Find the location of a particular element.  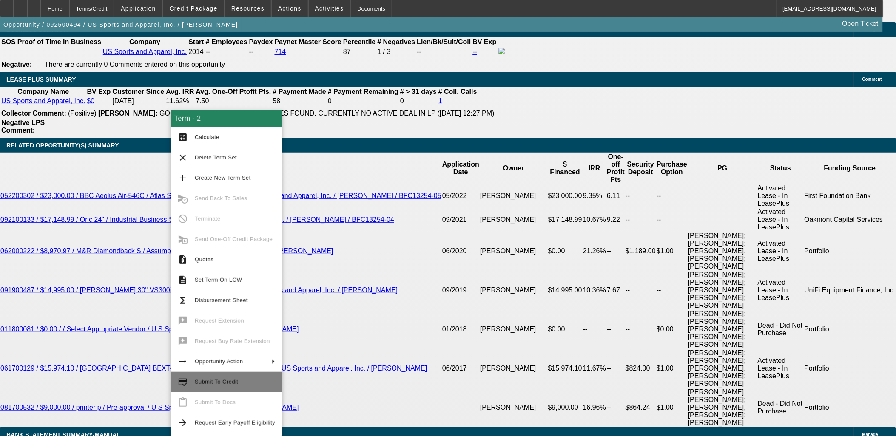

a: US Sports and Apparel, Inc. is located at coordinates (43, 101).